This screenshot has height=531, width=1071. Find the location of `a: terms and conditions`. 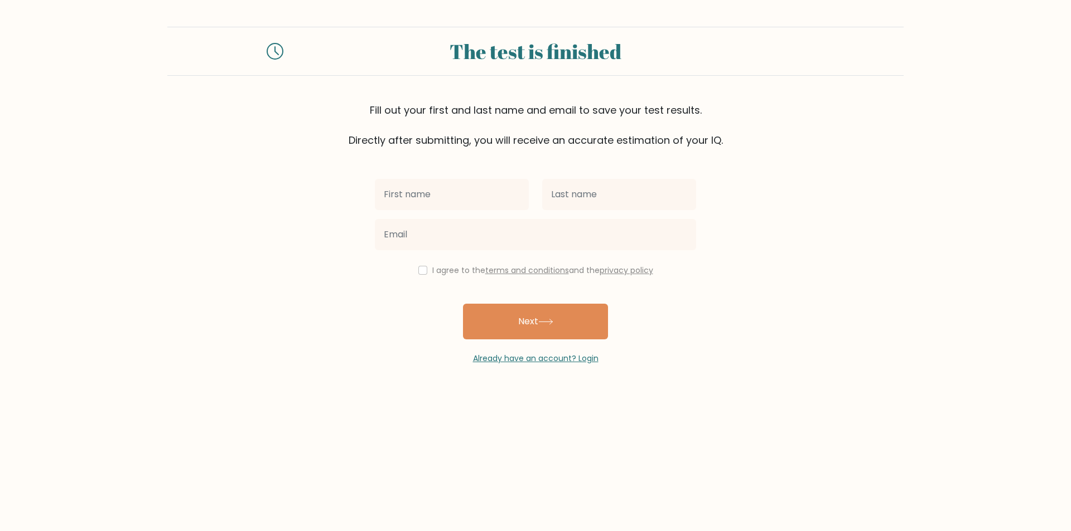

a: terms and conditions is located at coordinates (527, 270).